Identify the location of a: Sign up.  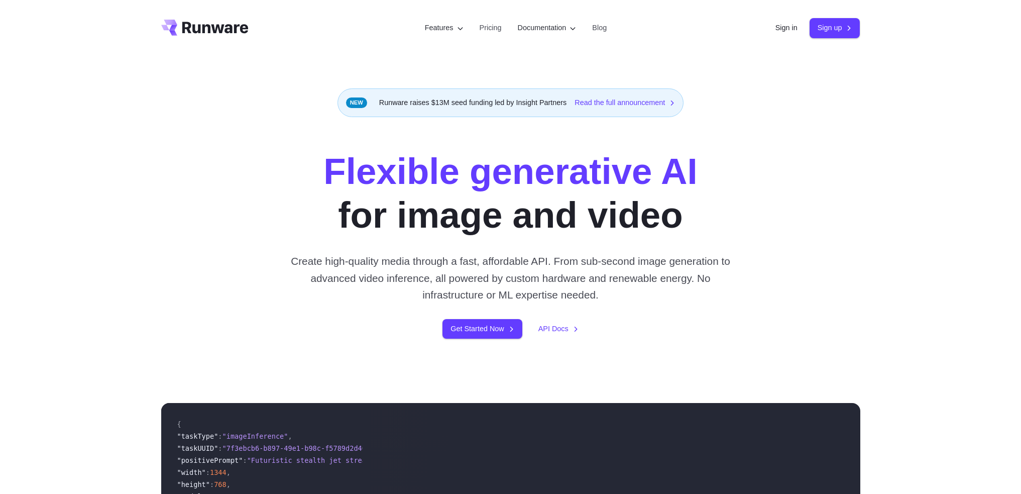
(835, 28).